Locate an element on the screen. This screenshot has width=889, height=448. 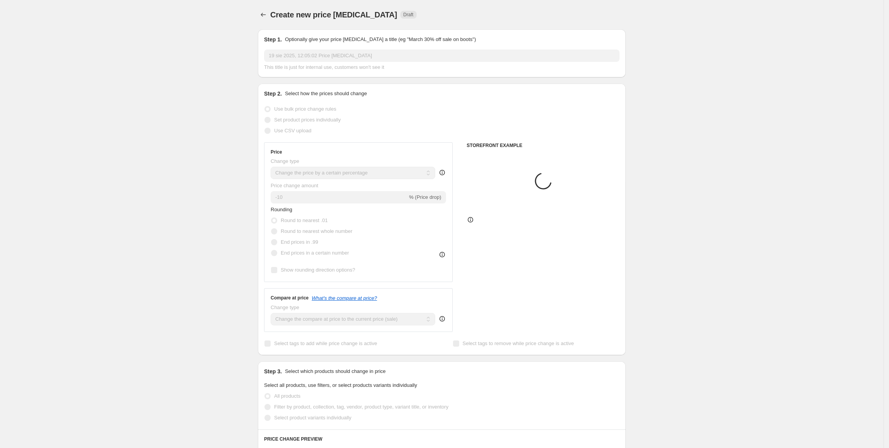
span: Set product prices individually is located at coordinates (307, 120).